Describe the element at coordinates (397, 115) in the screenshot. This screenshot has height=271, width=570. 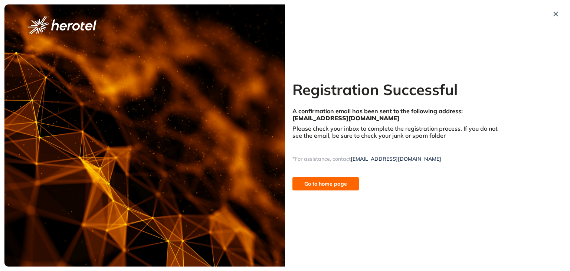
I see `div: A confirmation email has been sent to the following address:` at that location.